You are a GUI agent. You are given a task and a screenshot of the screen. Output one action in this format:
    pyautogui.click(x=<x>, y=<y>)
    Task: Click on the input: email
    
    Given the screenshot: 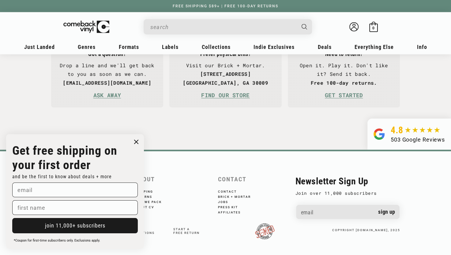 What is the action you would take?
    pyautogui.click(x=75, y=190)
    